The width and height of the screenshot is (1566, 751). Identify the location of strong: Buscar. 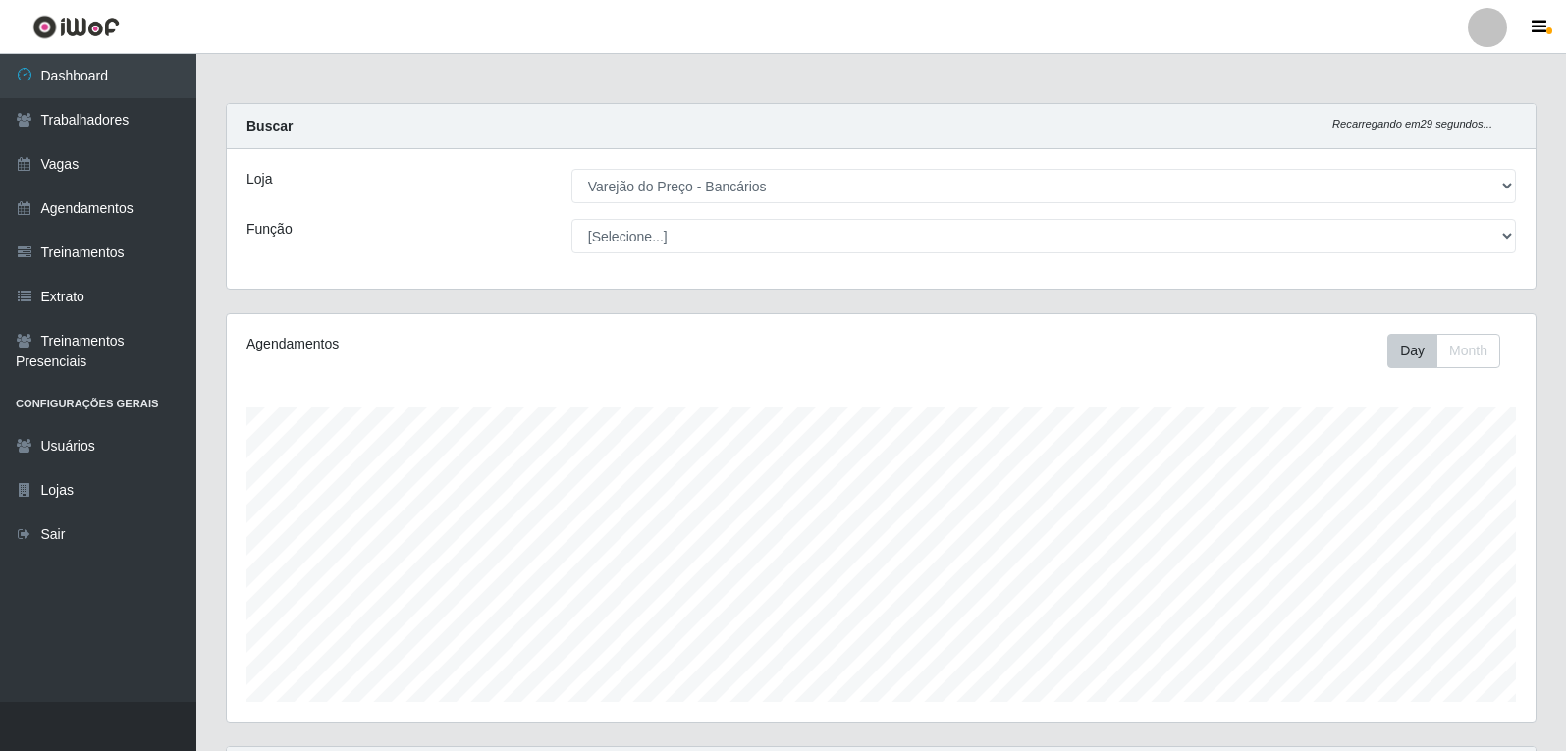
(269, 126).